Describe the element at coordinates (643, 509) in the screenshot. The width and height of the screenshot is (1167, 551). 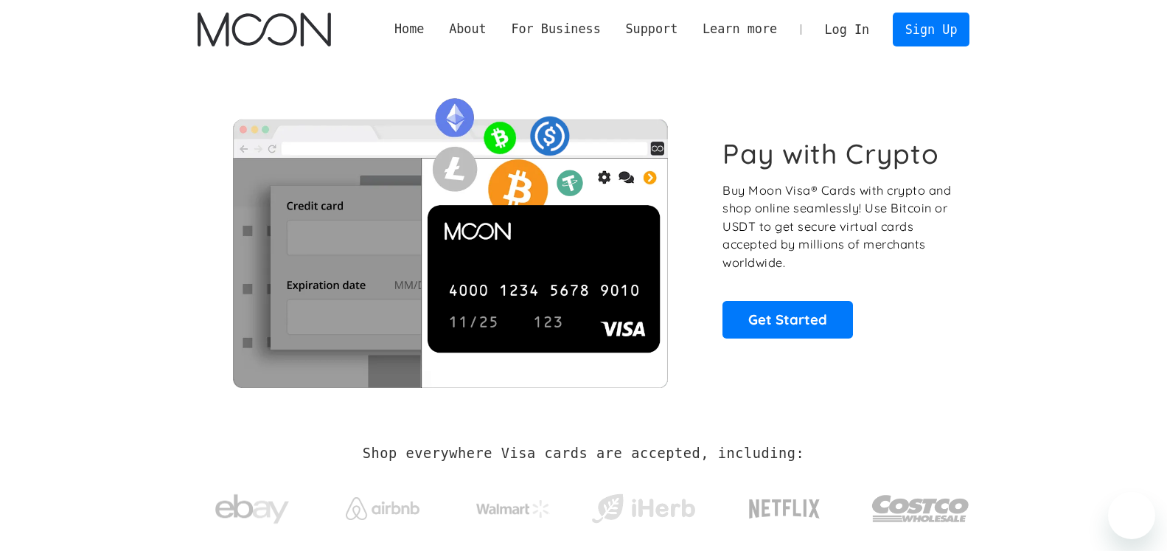
I see `img: iHerb` at that location.